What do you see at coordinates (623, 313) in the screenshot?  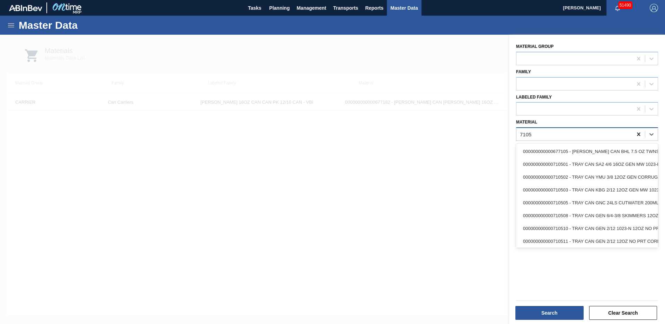 I see `button: Clear Search` at bounding box center [623, 313].